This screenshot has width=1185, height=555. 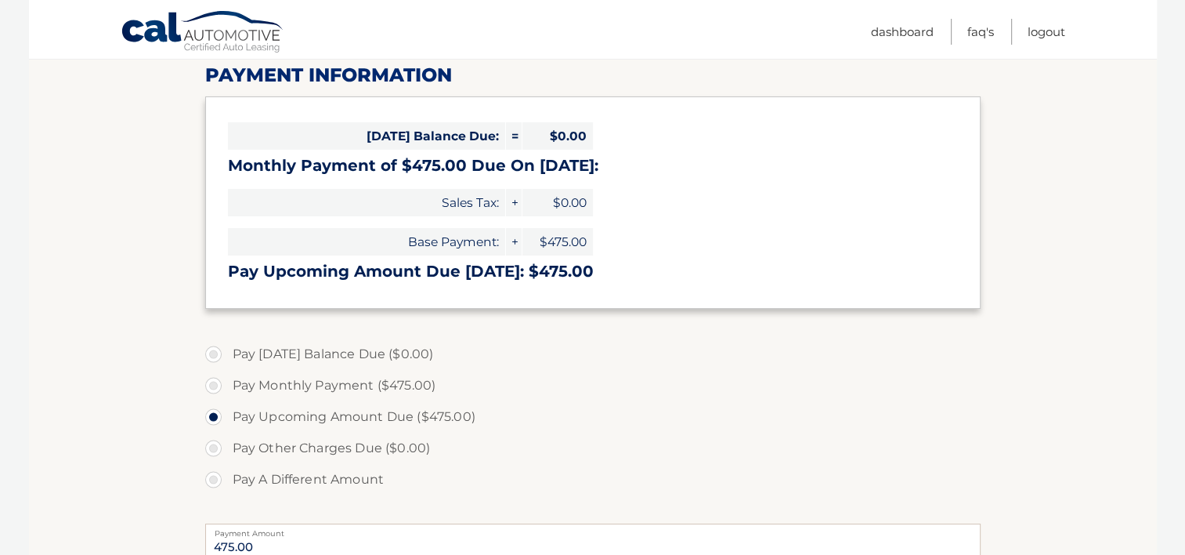 What do you see at coordinates (593, 479) in the screenshot?
I see `label: Pay A Different Amount` at bounding box center [593, 479].